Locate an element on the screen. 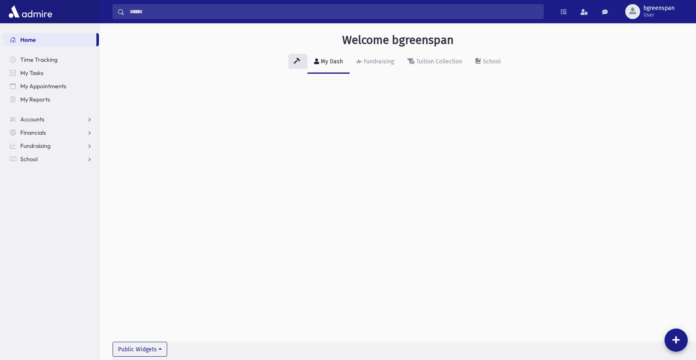 Image resolution: width=696 pixels, height=360 pixels. span: Home is located at coordinates (28, 40).